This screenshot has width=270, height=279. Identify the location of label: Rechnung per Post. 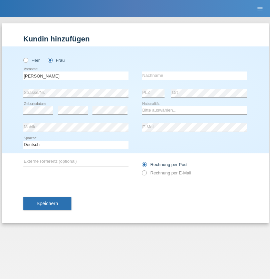
(165, 164).